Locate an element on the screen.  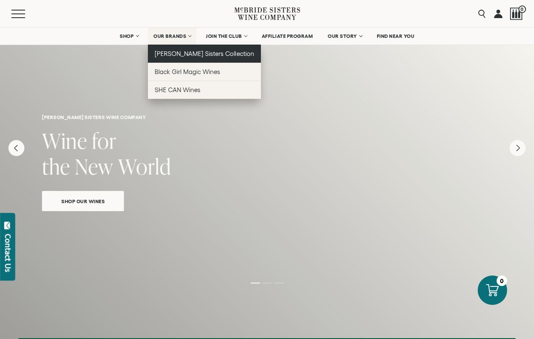
span: SHOP is located at coordinates (127, 36).